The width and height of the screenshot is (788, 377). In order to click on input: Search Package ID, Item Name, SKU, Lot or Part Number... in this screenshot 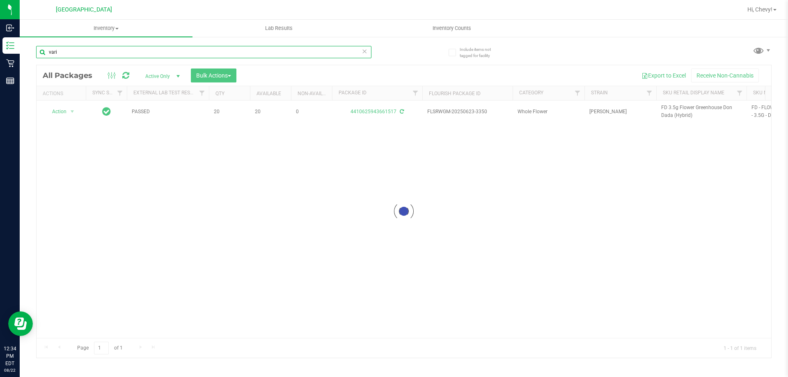, I will do `click(204, 52)`.